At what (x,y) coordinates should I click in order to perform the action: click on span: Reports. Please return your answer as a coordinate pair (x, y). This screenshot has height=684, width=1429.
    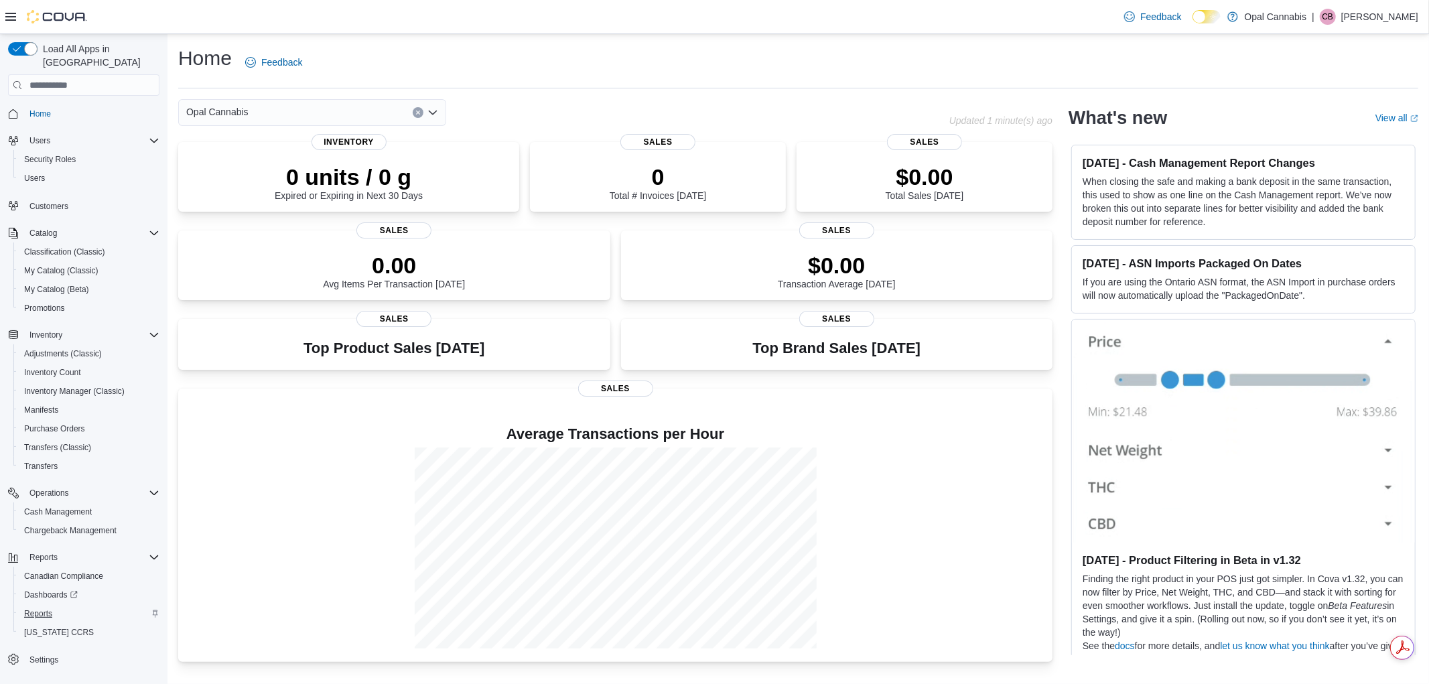
    Looking at the image, I should click on (38, 614).